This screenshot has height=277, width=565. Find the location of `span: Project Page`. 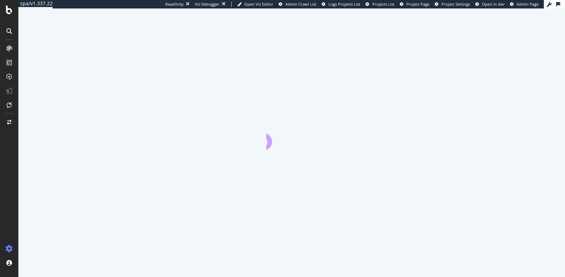

span: Project Page is located at coordinates (418, 4).